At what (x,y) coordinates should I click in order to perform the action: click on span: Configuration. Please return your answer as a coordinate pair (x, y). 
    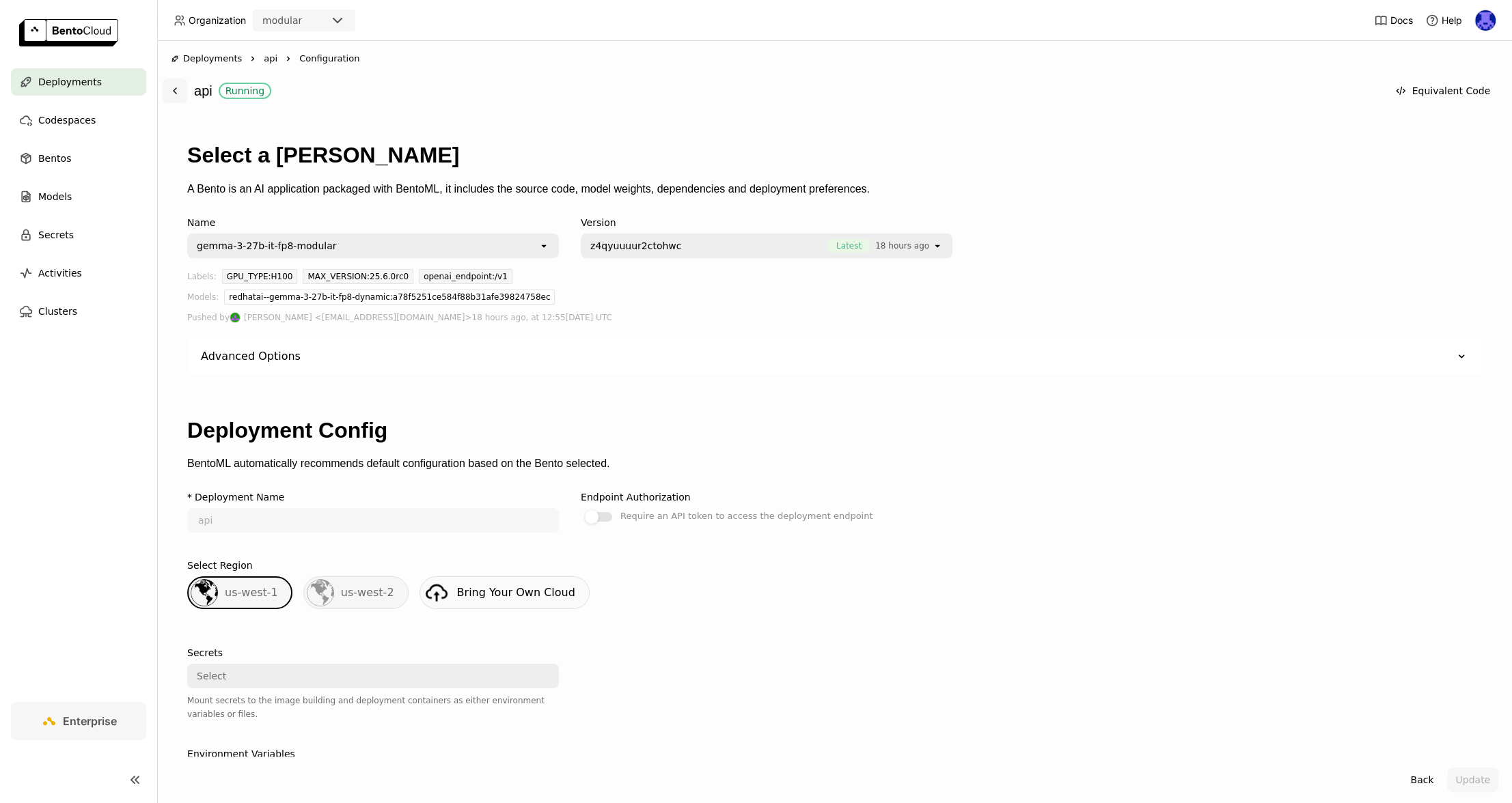
    Looking at the image, I should click on (329, 59).